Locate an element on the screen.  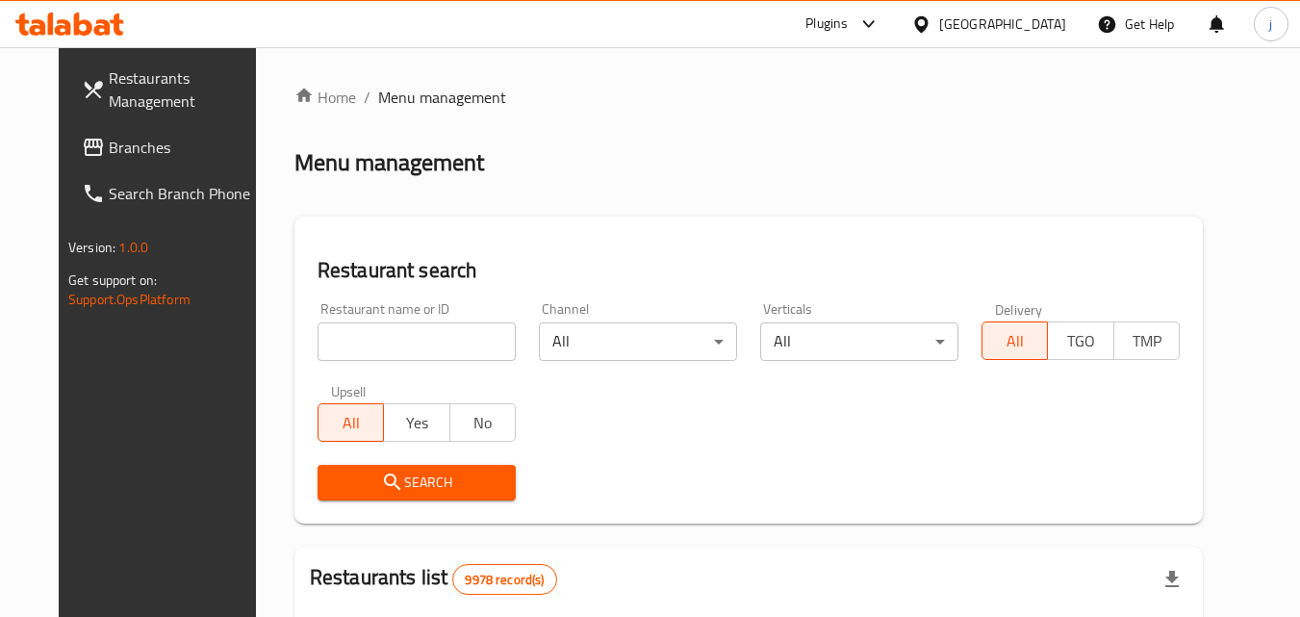
span: Menu management is located at coordinates (442, 97).